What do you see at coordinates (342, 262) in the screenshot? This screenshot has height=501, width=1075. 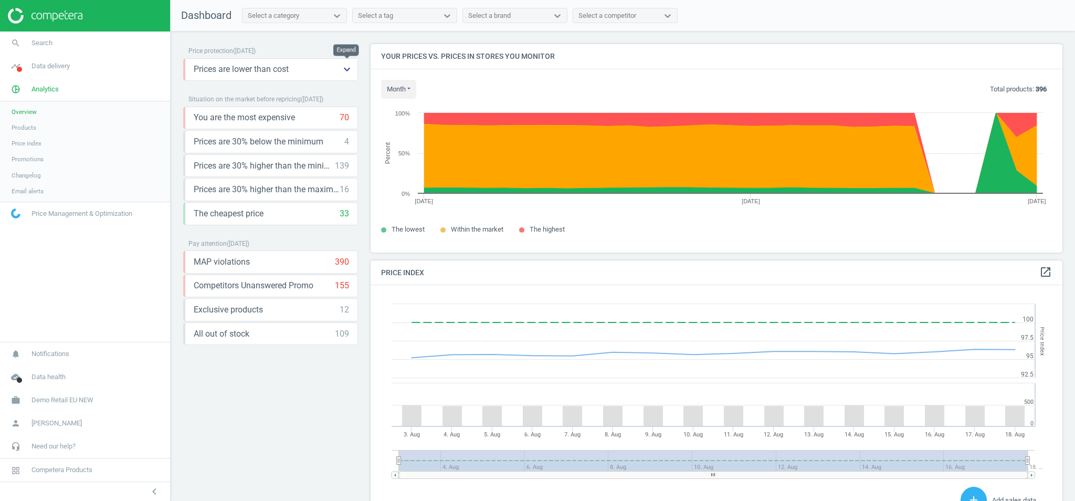 I see `div: 390` at bounding box center [342, 262].